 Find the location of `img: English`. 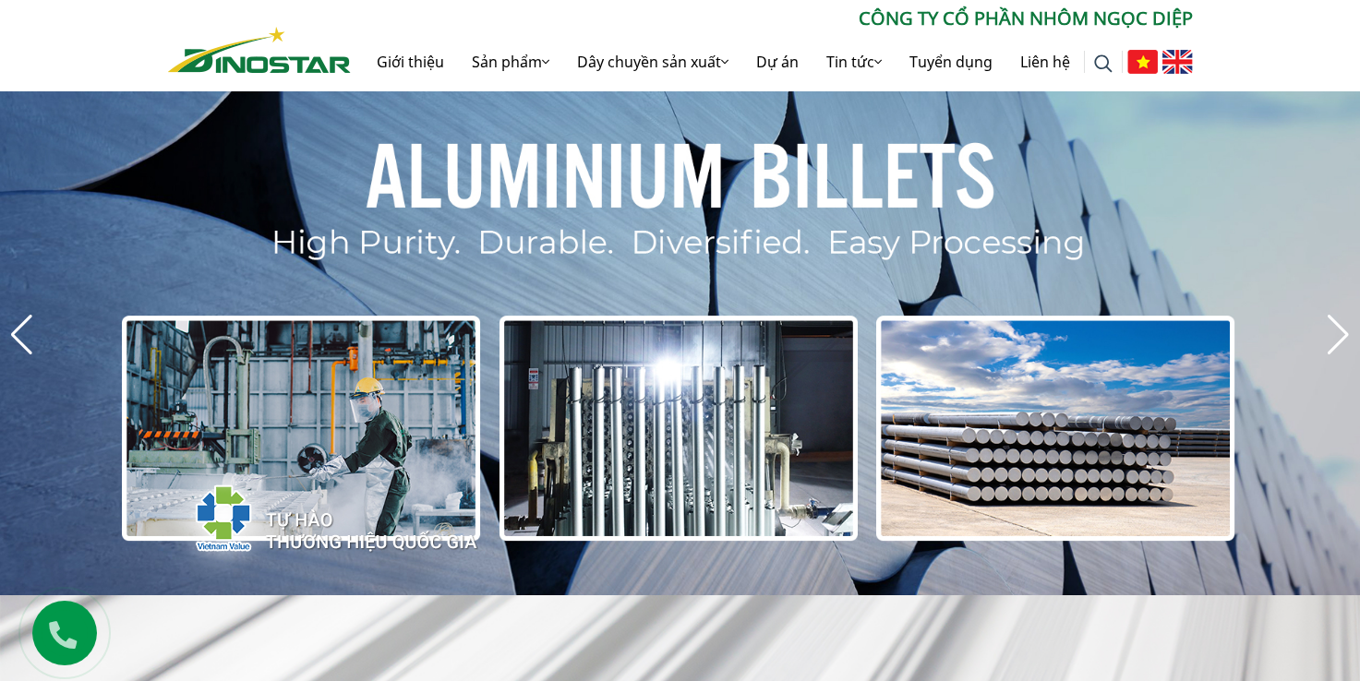

img: English is located at coordinates (1177, 62).